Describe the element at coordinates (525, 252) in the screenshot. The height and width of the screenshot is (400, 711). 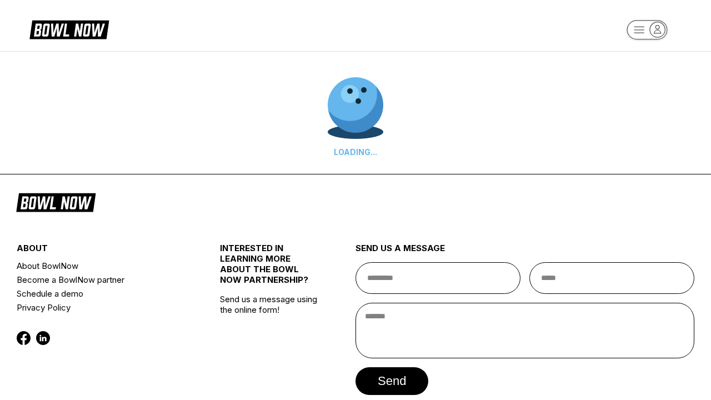
I see `div: send us a message` at that location.